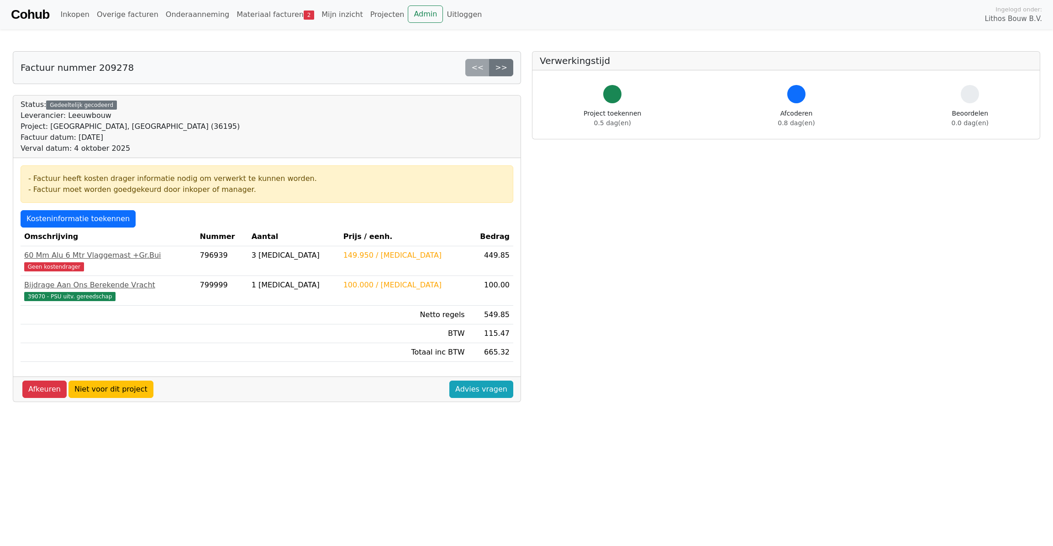 The height and width of the screenshot is (546, 1053). Describe the element at coordinates (81, 105) in the screenshot. I see `div: Gedeeltelijk gecodeerd` at that location.